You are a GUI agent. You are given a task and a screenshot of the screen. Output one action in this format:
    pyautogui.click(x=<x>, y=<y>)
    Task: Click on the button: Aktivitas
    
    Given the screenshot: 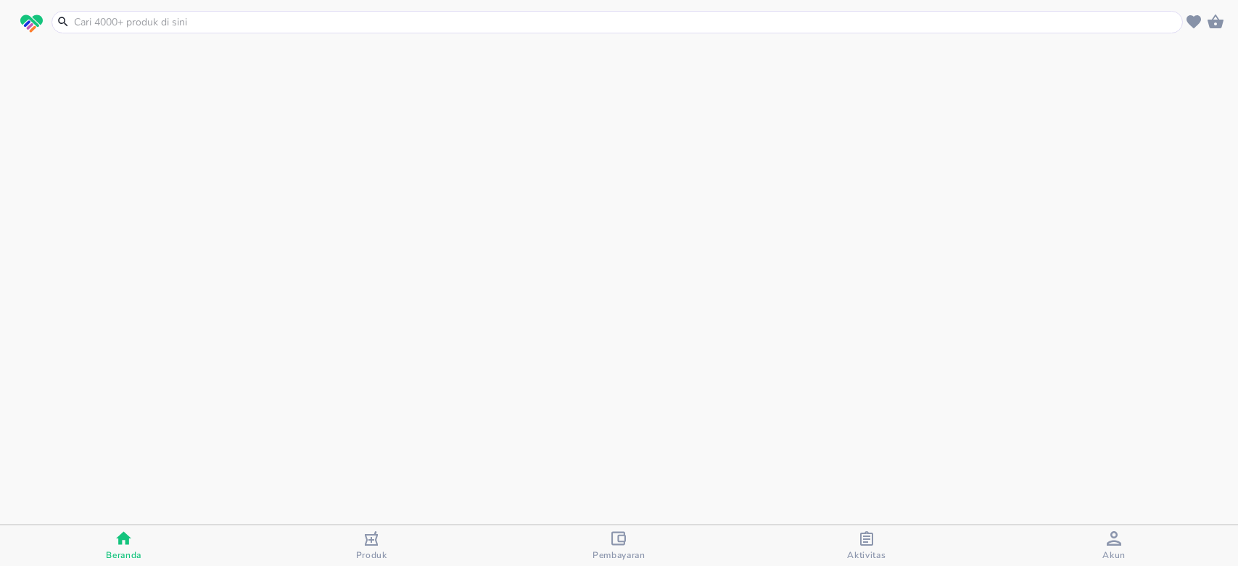 What is the action you would take?
    pyautogui.click(x=866, y=546)
    